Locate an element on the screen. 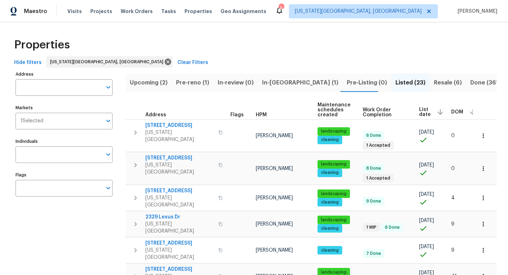  span: 2329 Lexus Dr is located at coordinates (180, 217).